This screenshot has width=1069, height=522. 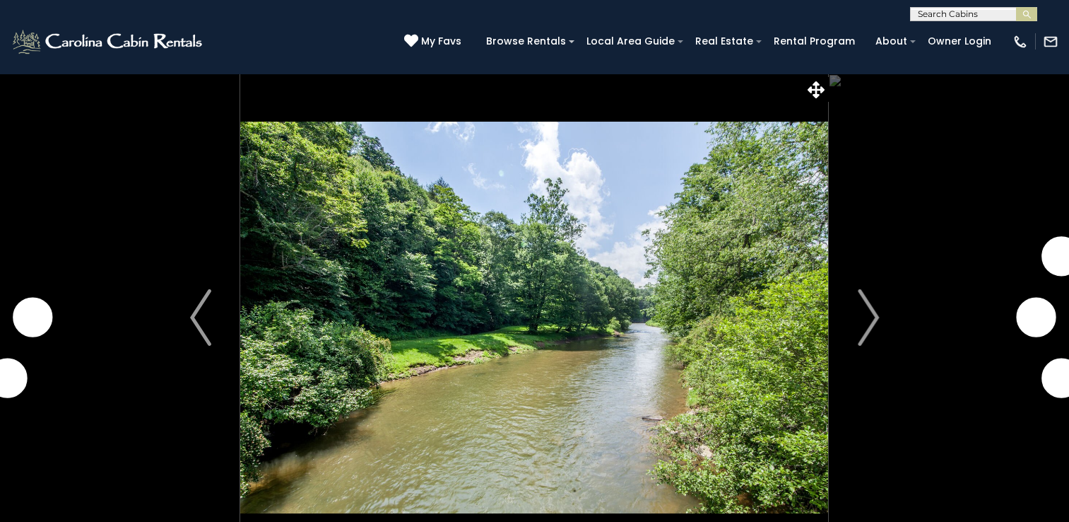 What do you see at coordinates (435, 42) in the screenshot?
I see `a: My Favs` at bounding box center [435, 42].